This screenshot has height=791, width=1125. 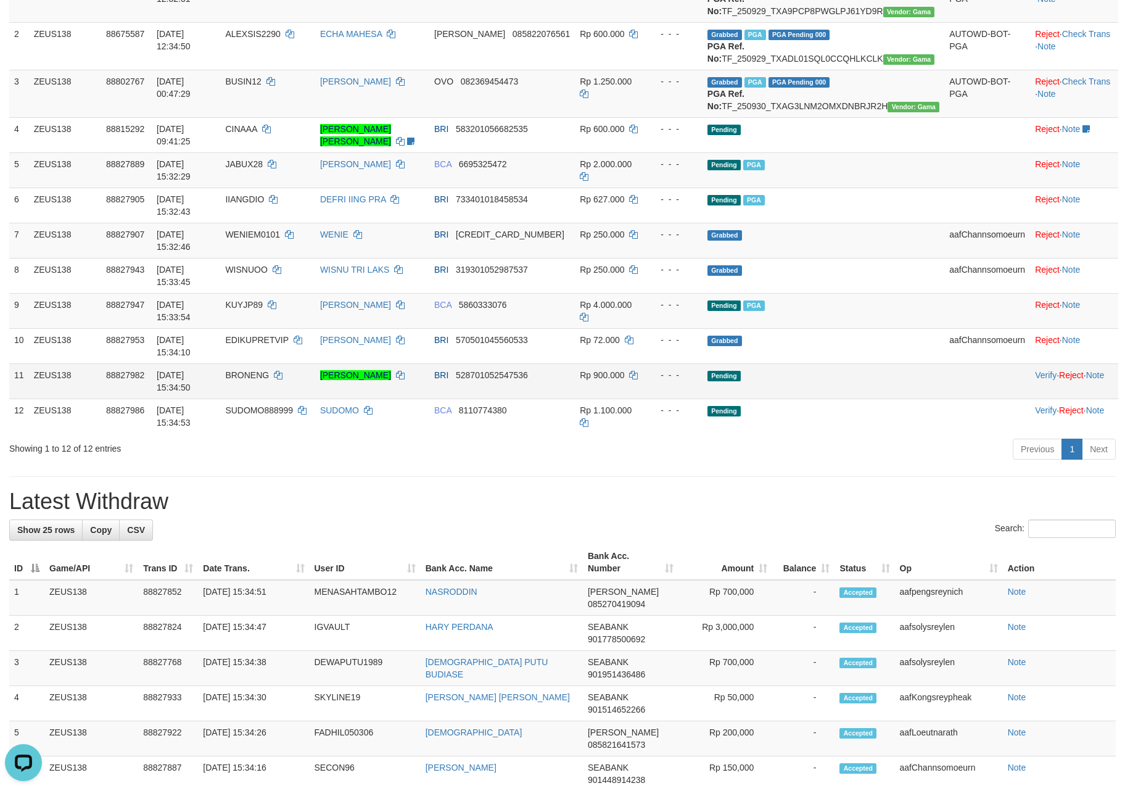 What do you see at coordinates (234, 446) in the screenshot?
I see `div: Showing 1 to 12 of 12 entries` at bounding box center [234, 446].